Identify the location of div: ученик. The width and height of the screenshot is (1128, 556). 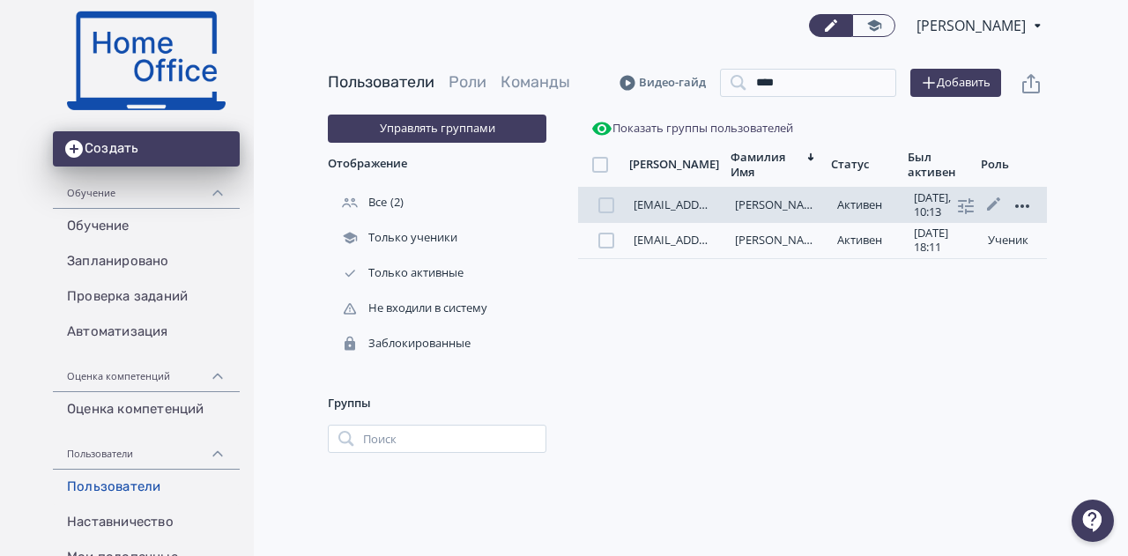
(1014, 241).